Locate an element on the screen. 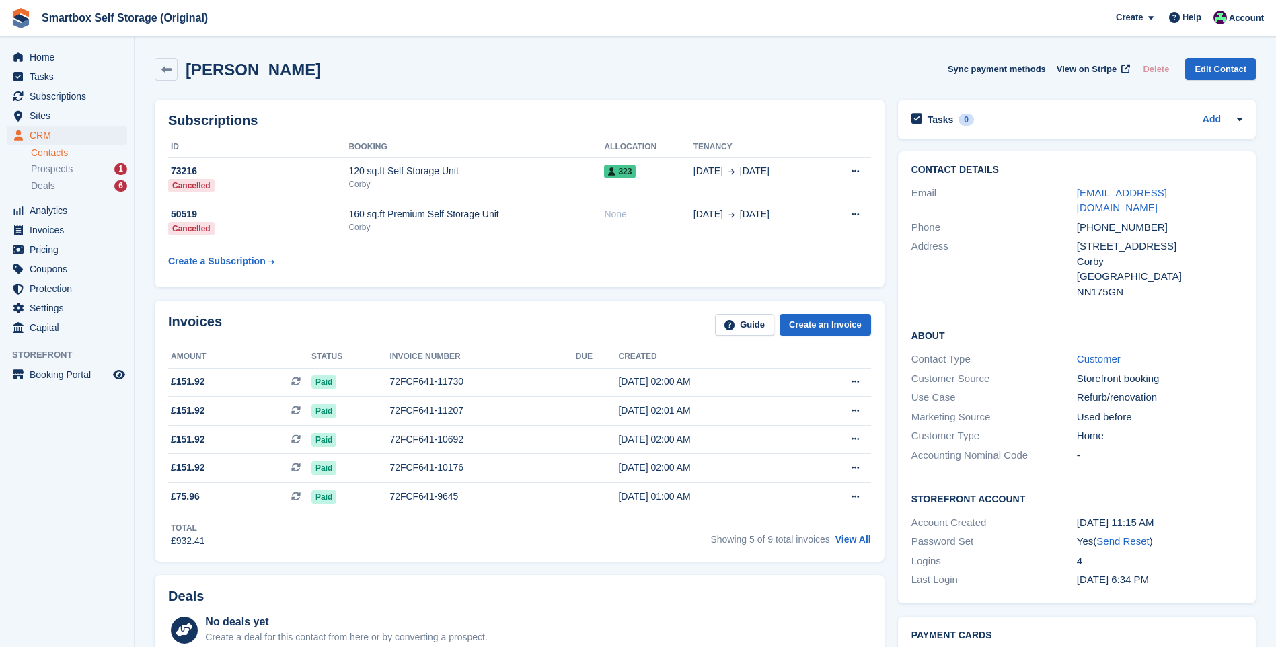 This screenshot has height=647, width=1276. span: Pricing is located at coordinates (70, 250).